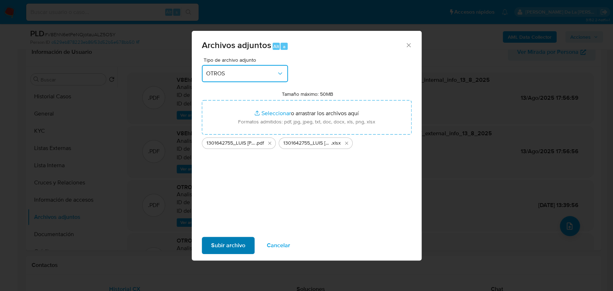  I want to click on span: Alt, so click(276, 46).